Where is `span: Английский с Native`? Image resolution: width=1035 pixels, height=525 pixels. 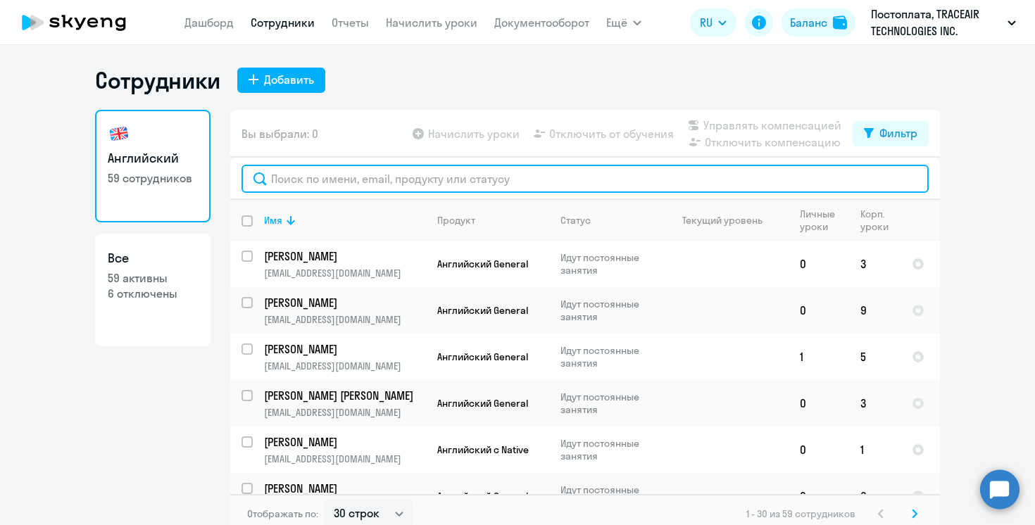
span: Английский с Native is located at coordinates (483, 450).